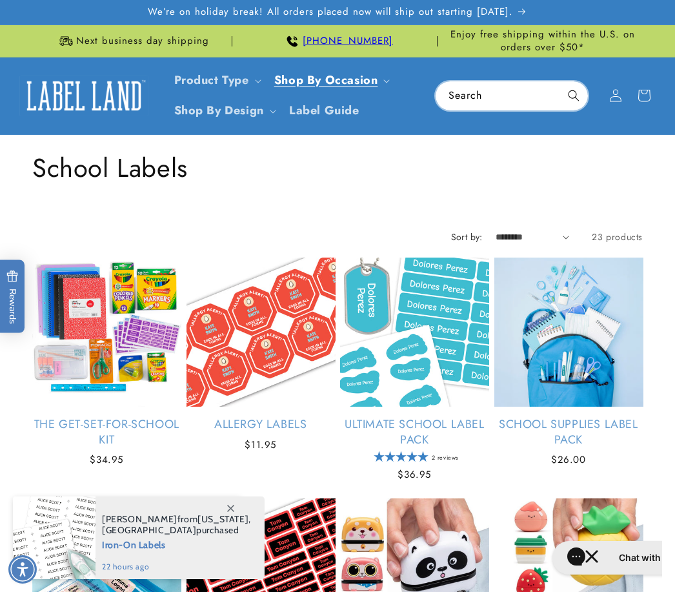  Describe the element at coordinates (574, 96) in the screenshot. I see `button: Search` at that location.